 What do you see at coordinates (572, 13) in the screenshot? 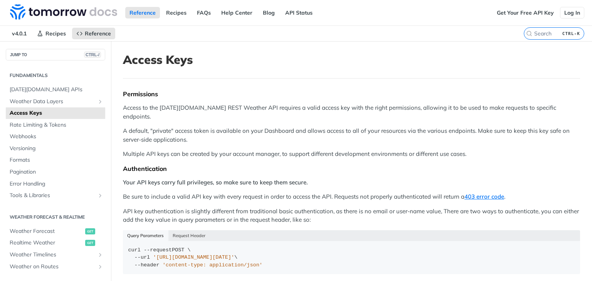
I see `a: Log In` at bounding box center [572, 13].